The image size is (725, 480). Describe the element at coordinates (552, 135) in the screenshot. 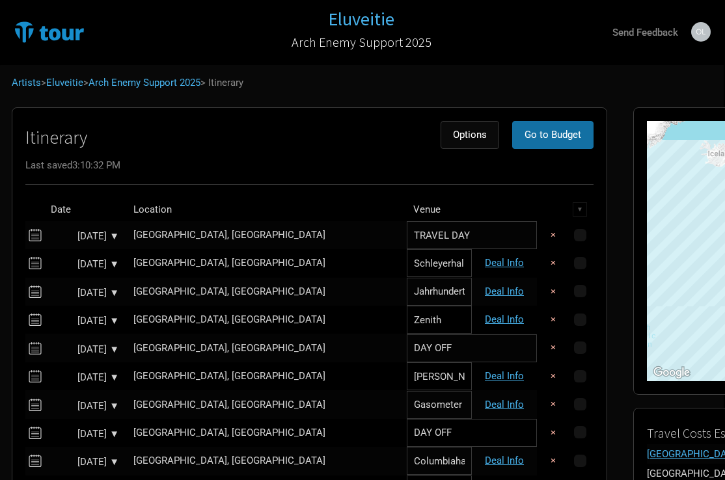

I see `a: Go to Budget` at that location.